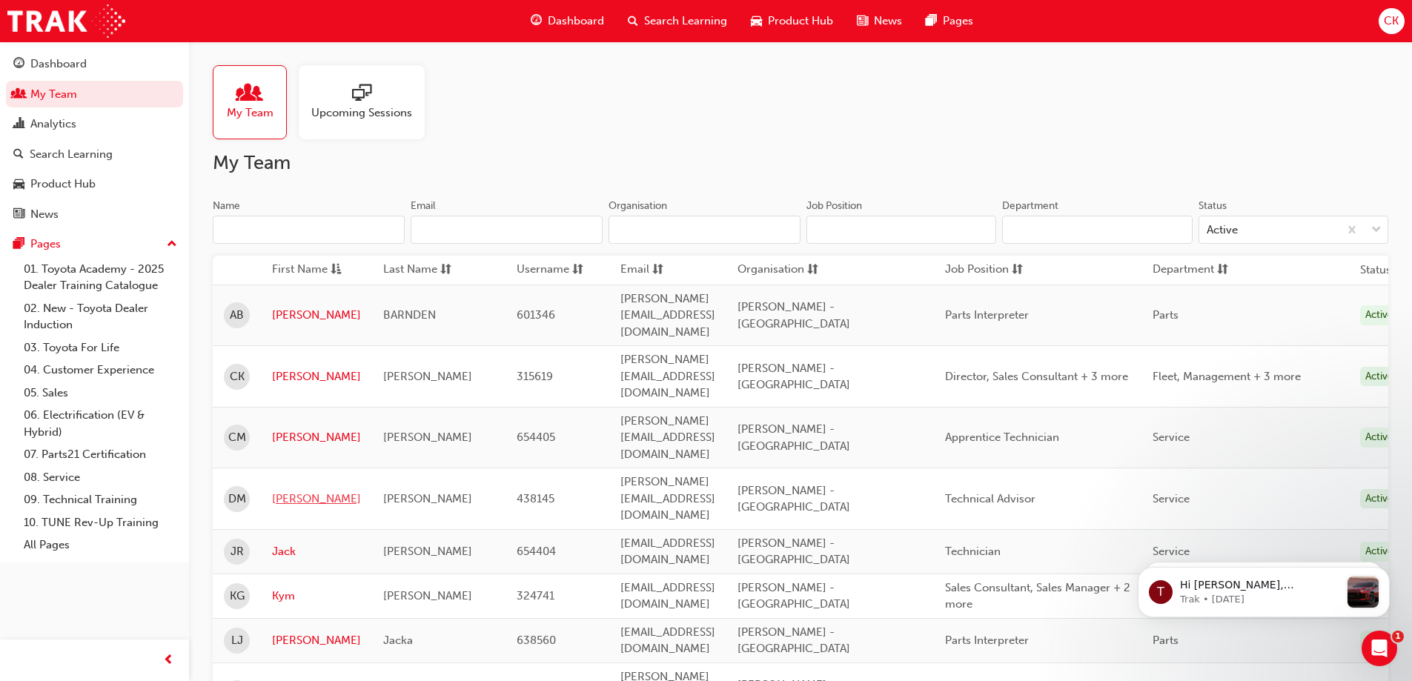 The width and height of the screenshot is (1412, 681). What do you see at coordinates (226, 206) in the screenshot?
I see `div: Name` at bounding box center [226, 206].